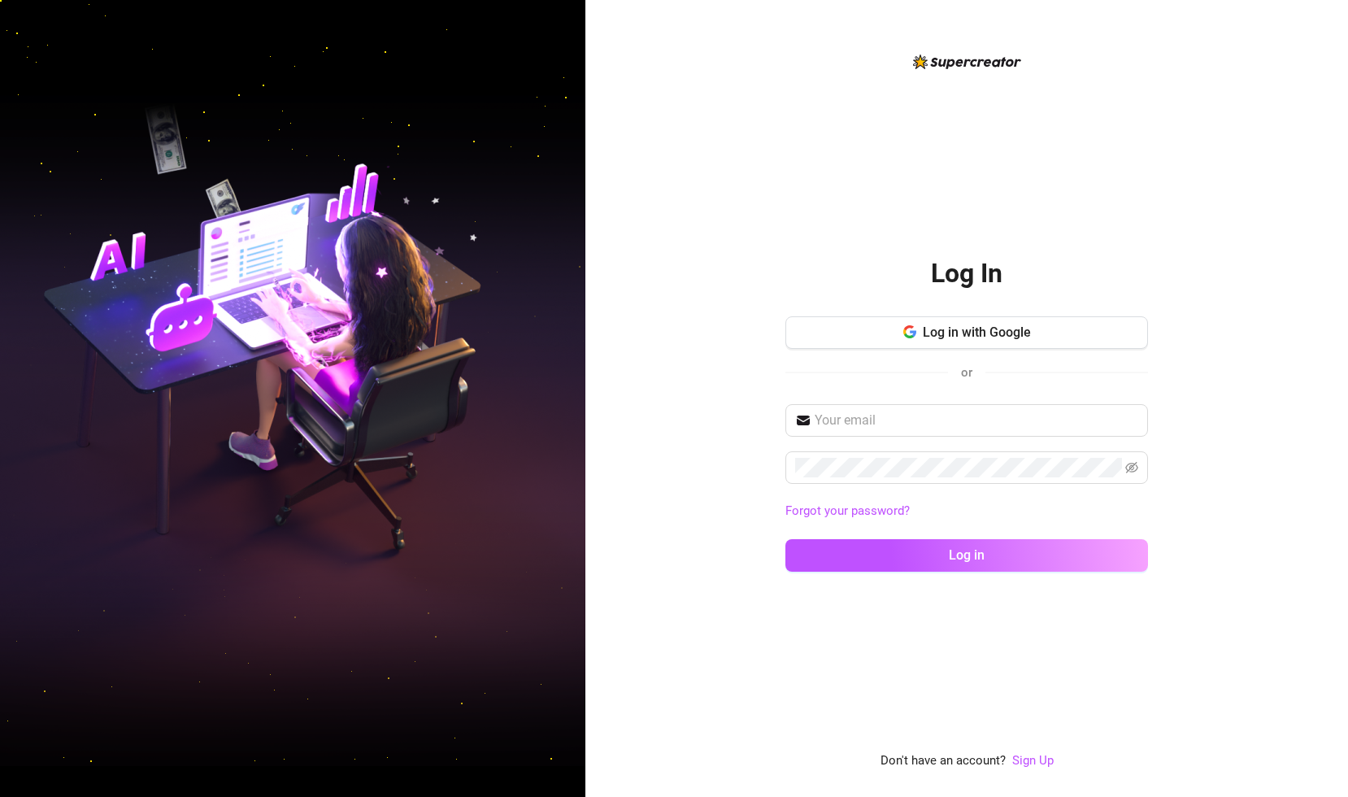 This screenshot has width=1348, height=797. I want to click on span: Log in, so click(967, 555).